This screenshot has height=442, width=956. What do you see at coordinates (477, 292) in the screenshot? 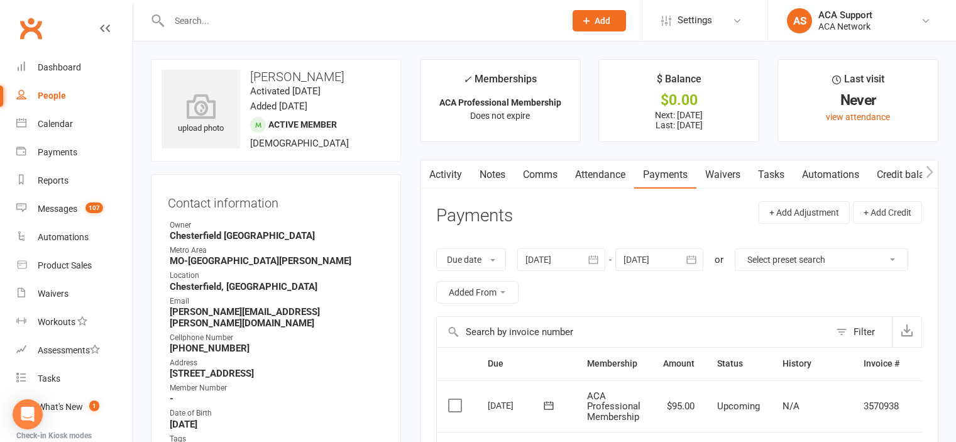
I see `button: Added From` at bounding box center [477, 292].